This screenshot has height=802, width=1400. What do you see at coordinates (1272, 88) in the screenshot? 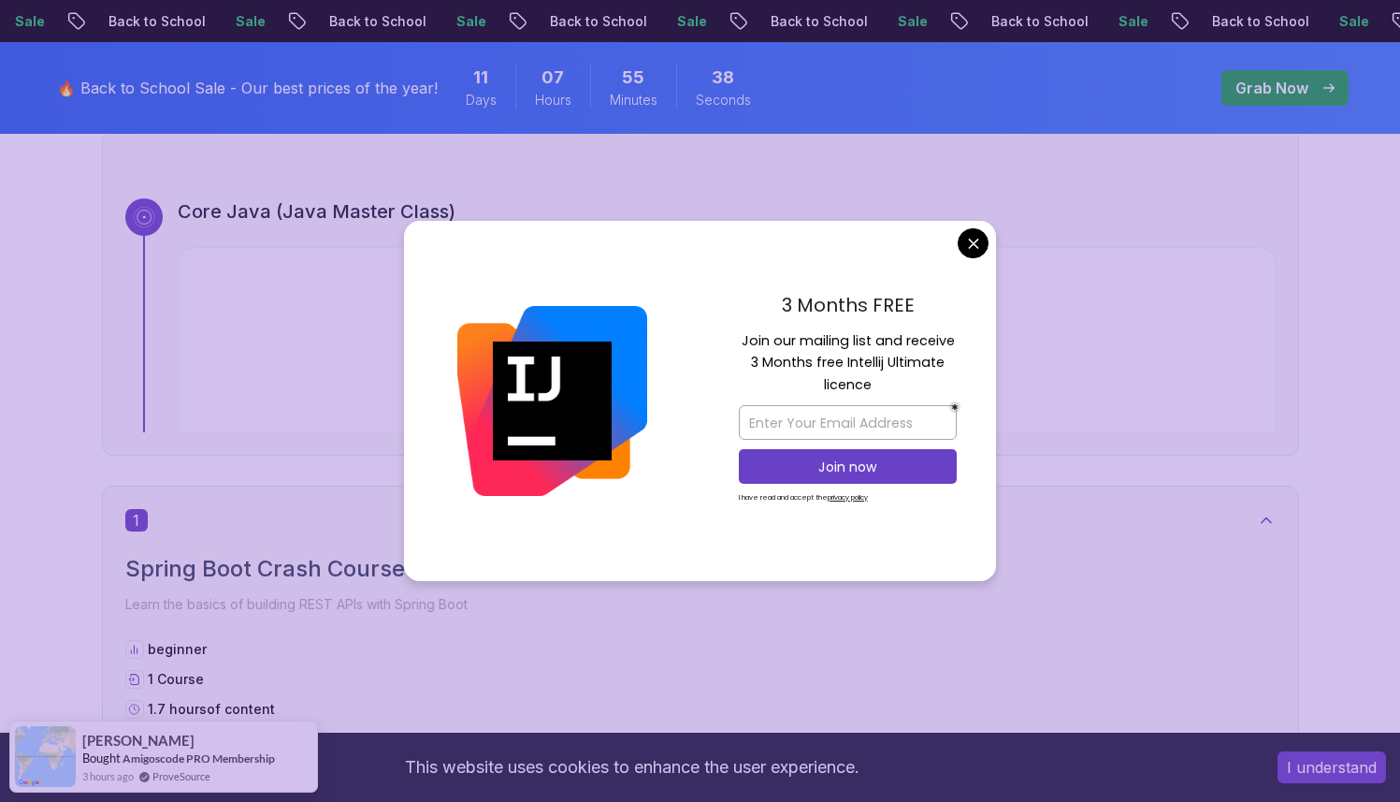
I see `p: Grab Now` at bounding box center [1272, 88].